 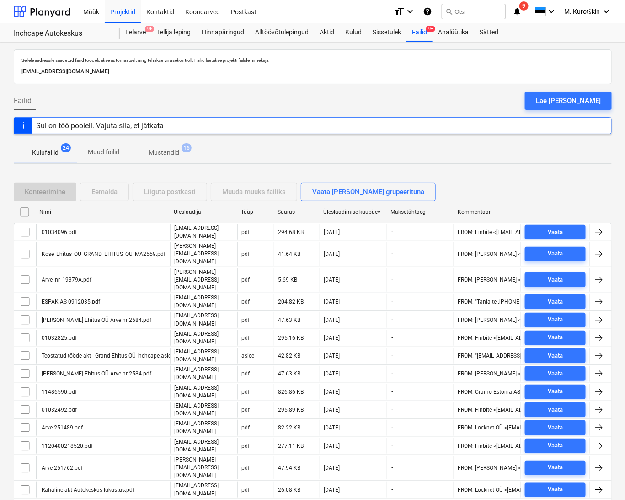 What do you see at coordinates (256, 212) in the screenshot?
I see `div: Tüüp` at bounding box center [256, 212].